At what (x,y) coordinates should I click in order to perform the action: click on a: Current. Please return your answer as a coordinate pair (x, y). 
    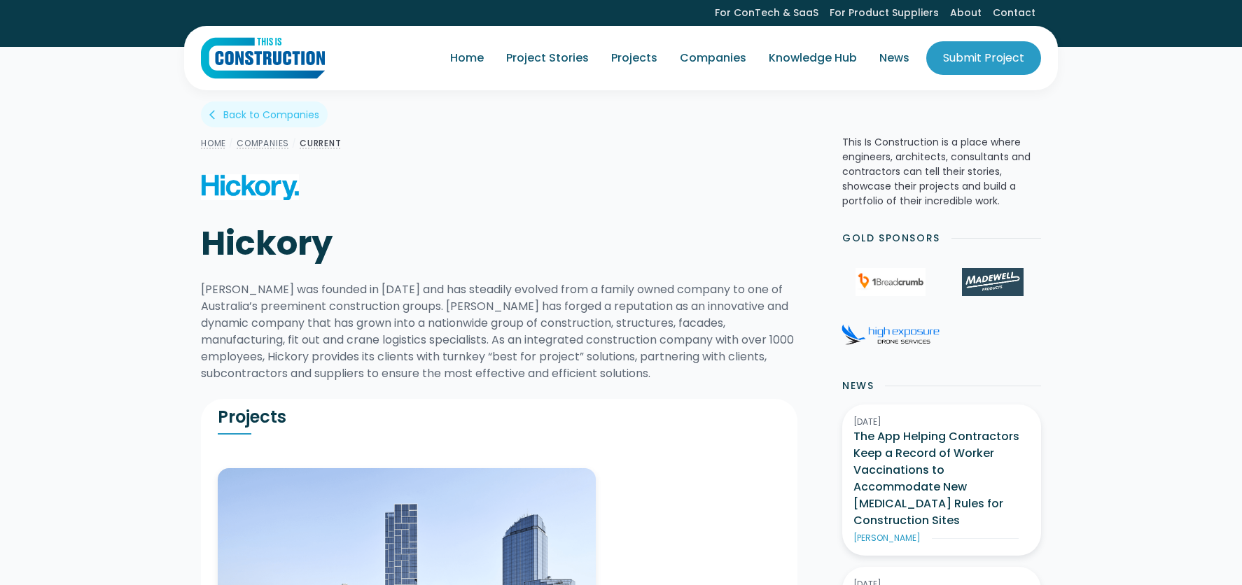
    Looking at the image, I should click on (321, 143).